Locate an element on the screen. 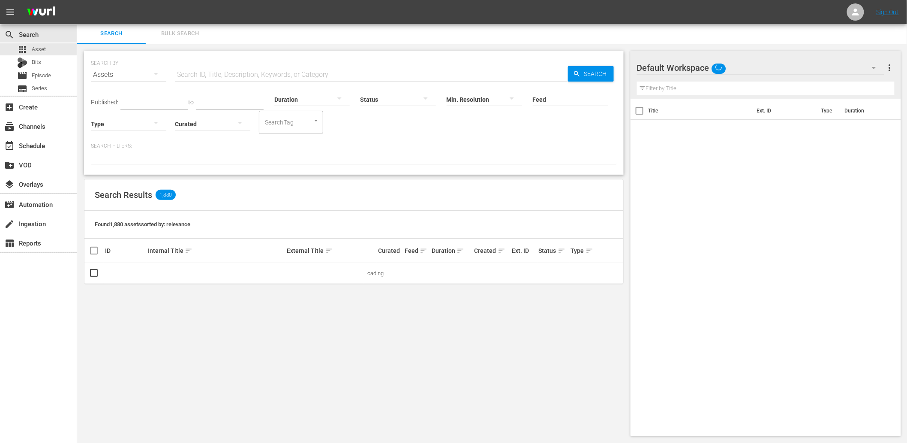 The image size is (907, 443). div: Curated is located at coordinates (390, 250).